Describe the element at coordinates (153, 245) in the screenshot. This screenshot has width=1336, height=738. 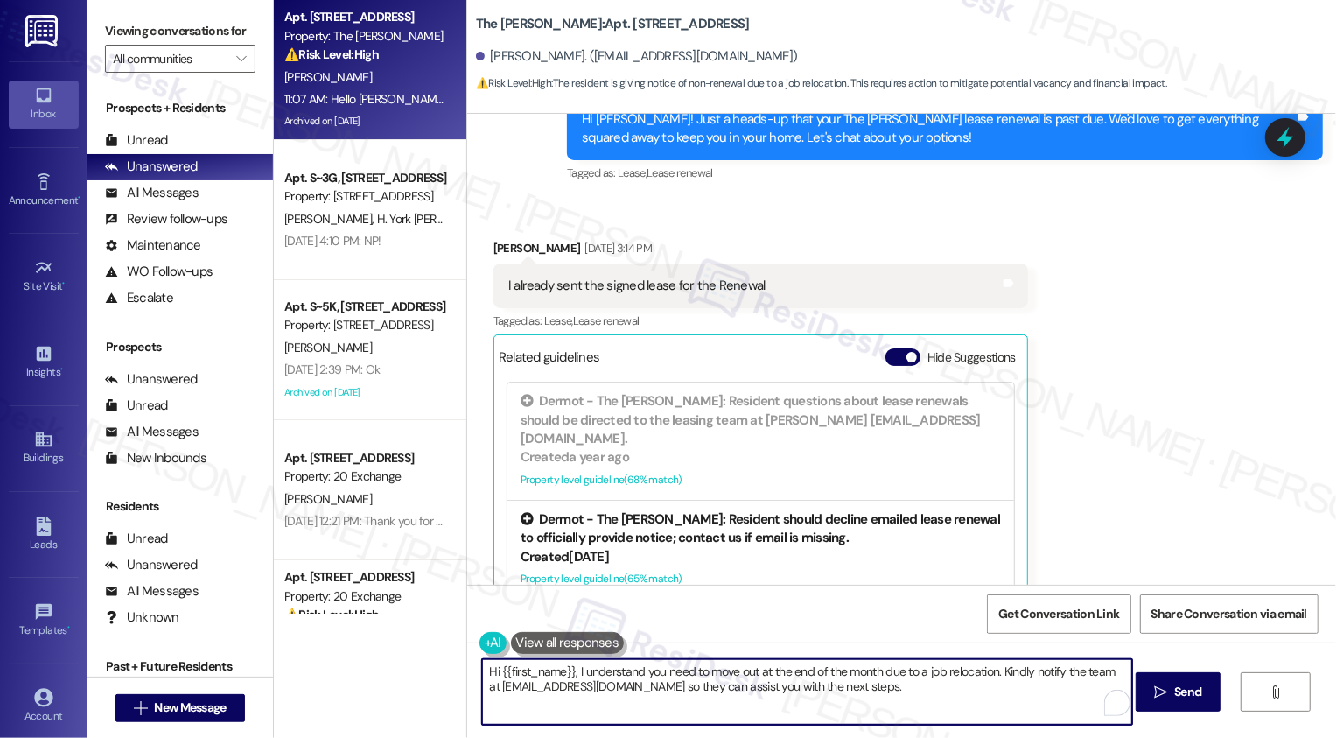
I see `div: Maintenance` at that location.